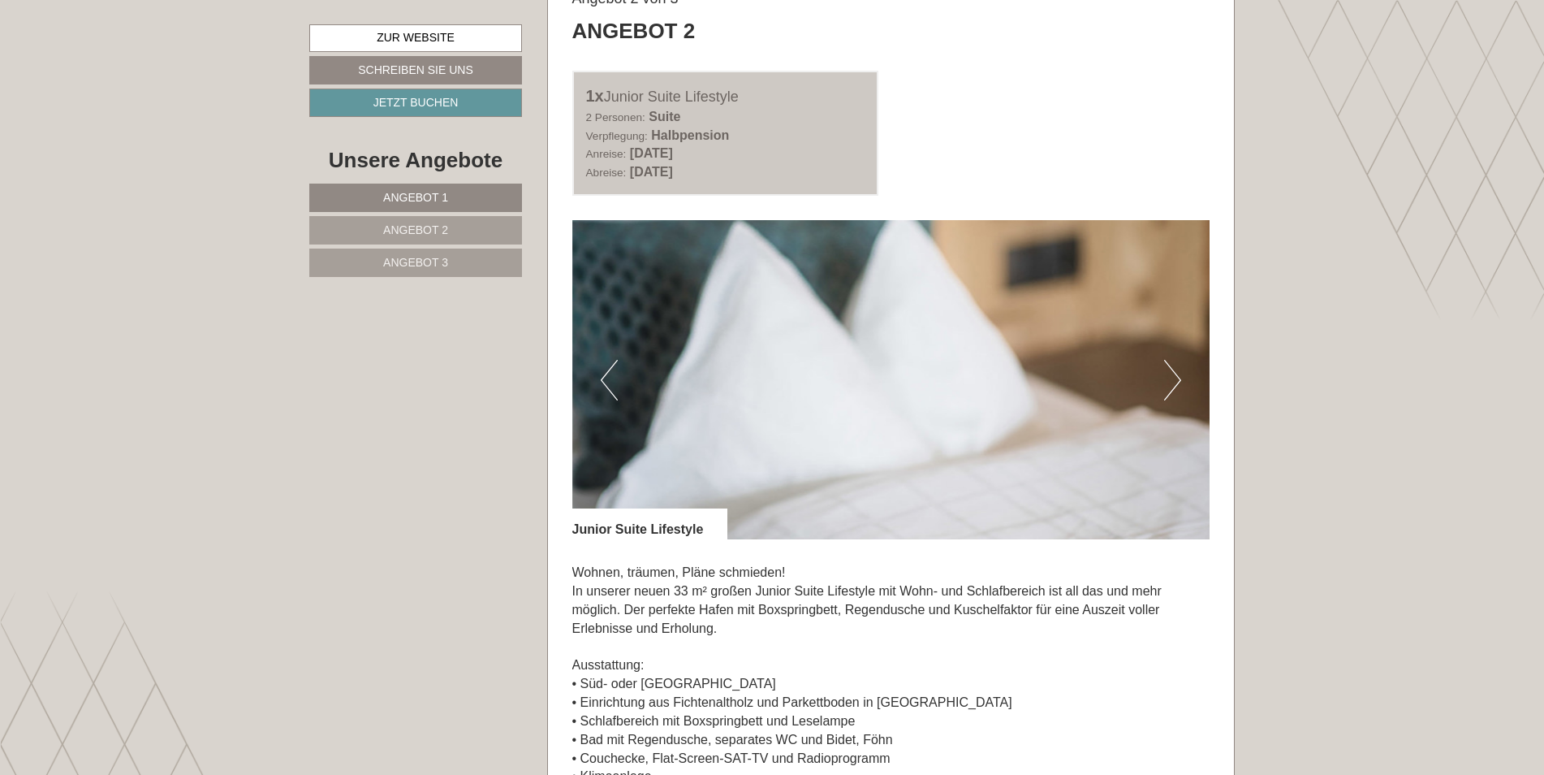  I want to click on a: Zur Website, so click(416, 38).